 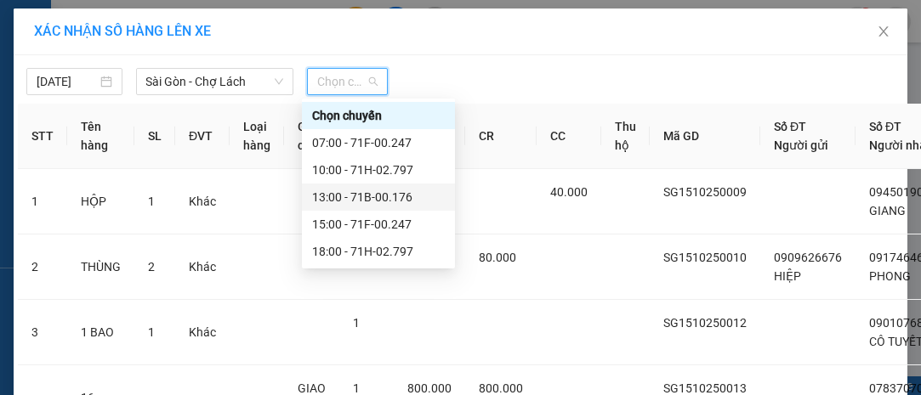 I want to click on span: CR :, so click(x=26, y=129).